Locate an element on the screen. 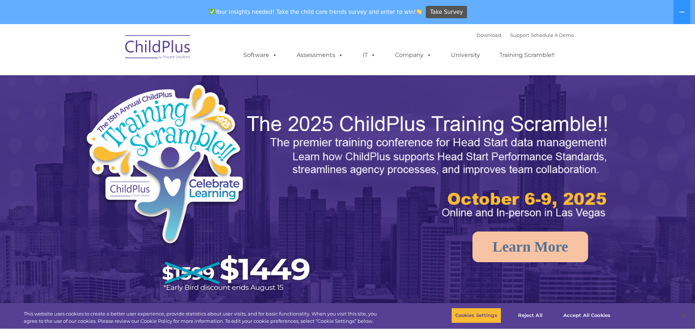  button: Close is located at coordinates (684, 315).